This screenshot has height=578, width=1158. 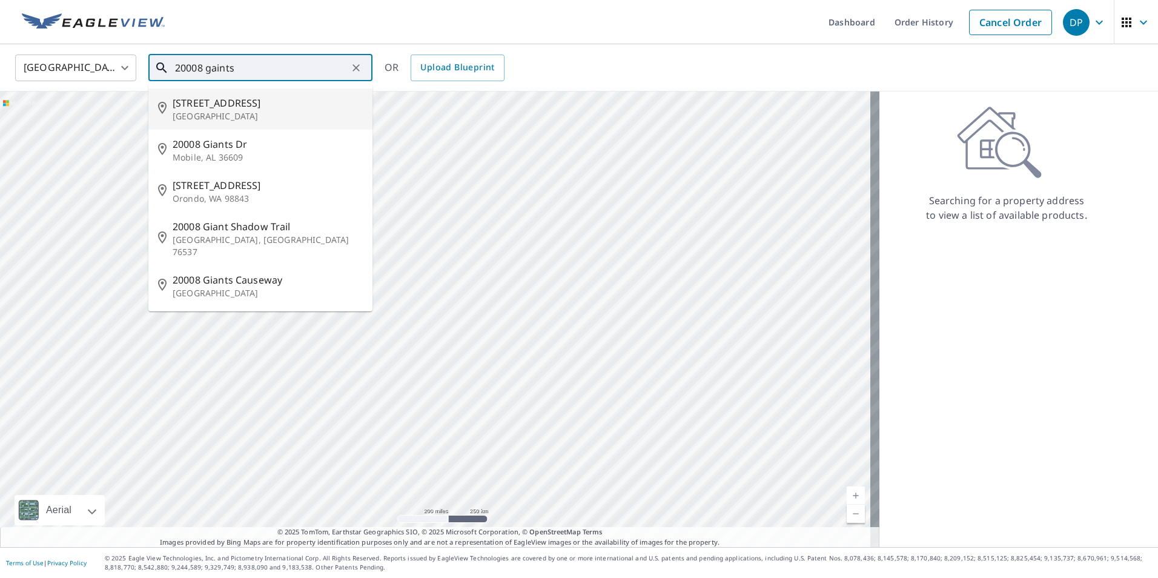 I want to click on div: OR, so click(x=445, y=68).